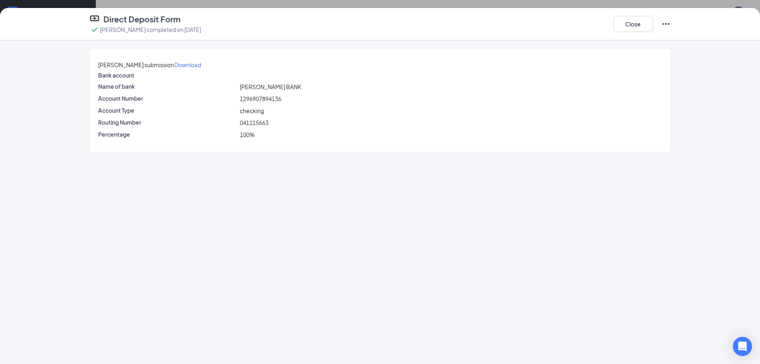 This screenshot has height=364, width=760. What do you see at coordinates (743, 346) in the screenshot?
I see `div: Open Intercom Messenger` at bounding box center [743, 346].